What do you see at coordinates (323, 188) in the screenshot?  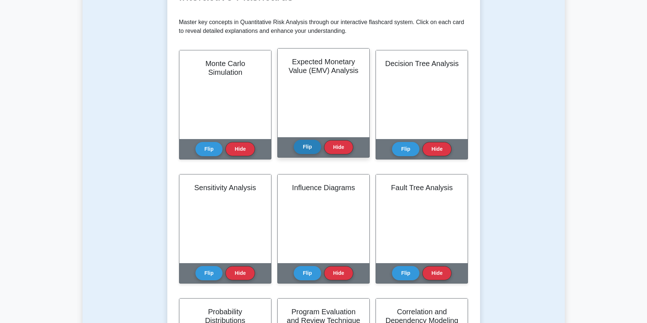 I see `h2: Influence Diagrams` at bounding box center [323, 188].